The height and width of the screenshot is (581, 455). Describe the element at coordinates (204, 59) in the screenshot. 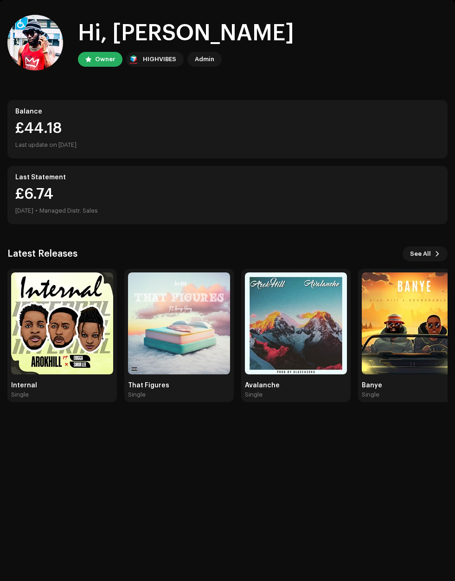

I see `div: Admin` at that location.